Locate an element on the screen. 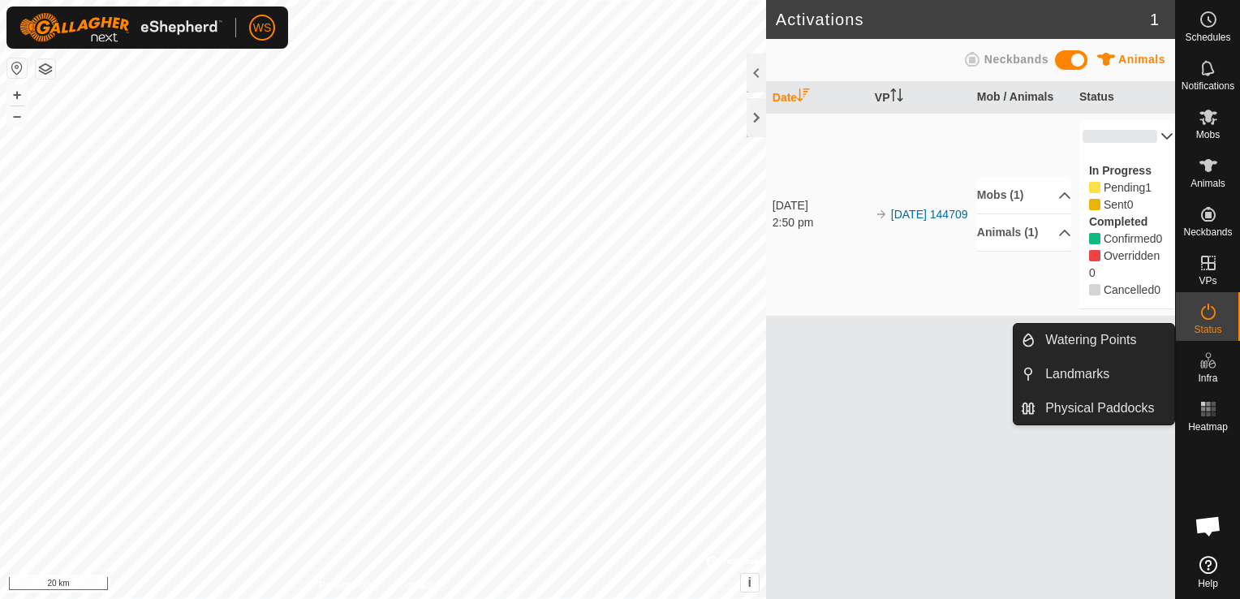 The image size is (1240, 599). i: 0 Overridden is located at coordinates (1095, 256).